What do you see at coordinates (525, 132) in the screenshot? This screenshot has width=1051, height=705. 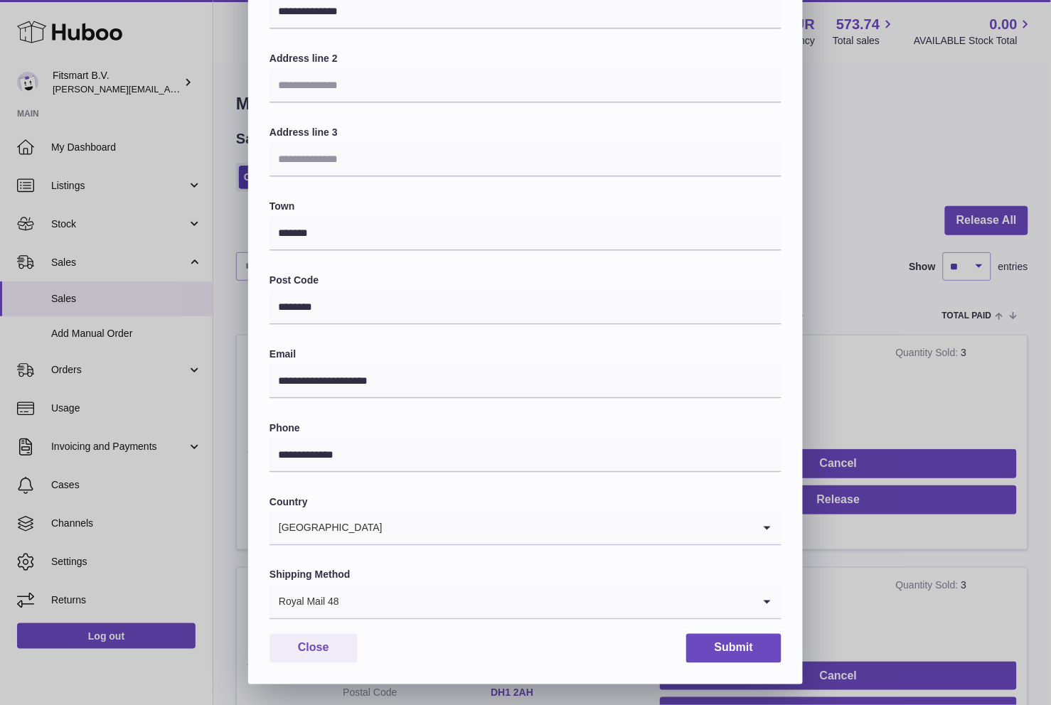 I see `label: Address line 3` at bounding box center [525, 132].